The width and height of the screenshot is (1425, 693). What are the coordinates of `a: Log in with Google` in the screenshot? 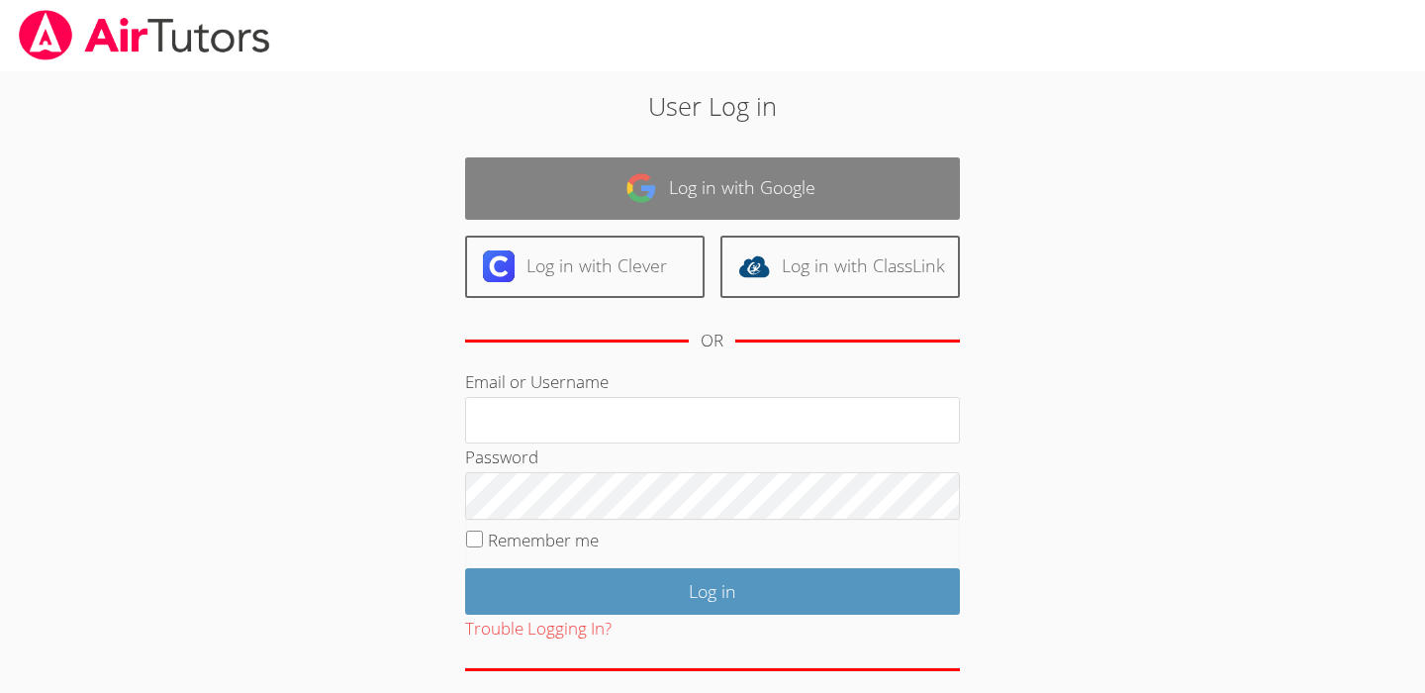 It's located at (713, 188).